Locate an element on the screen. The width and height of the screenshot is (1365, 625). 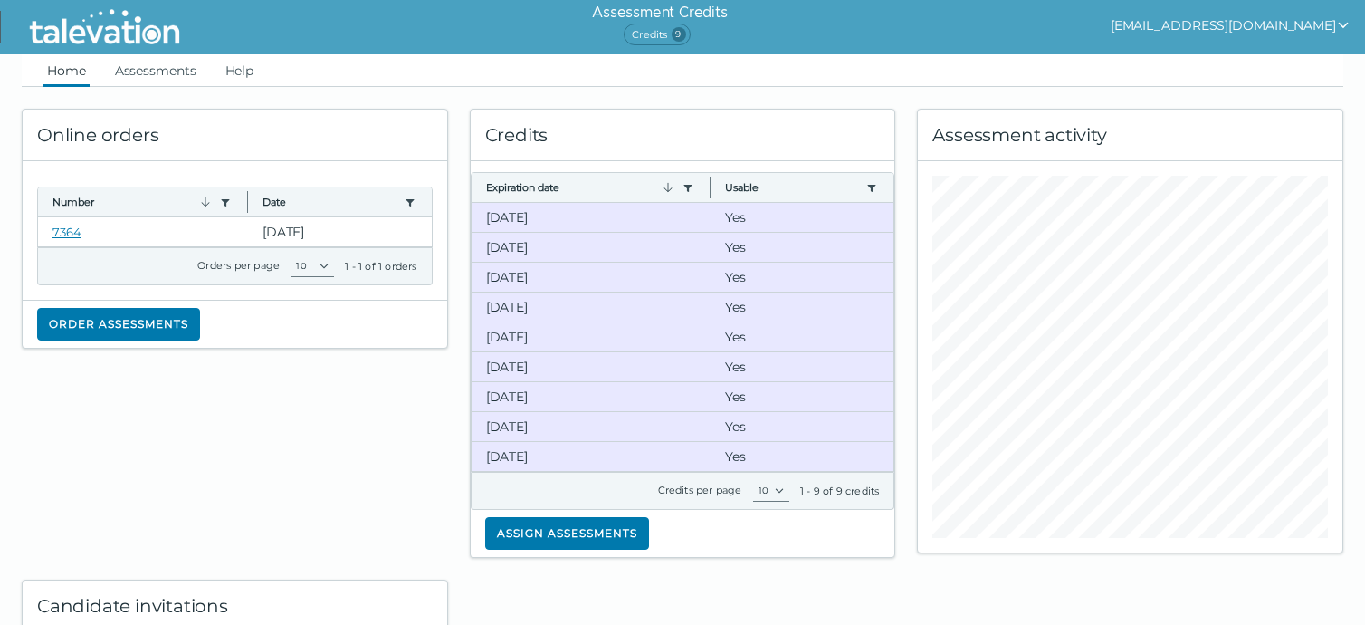
button: Expiration date is located at coordinates (580, 187).